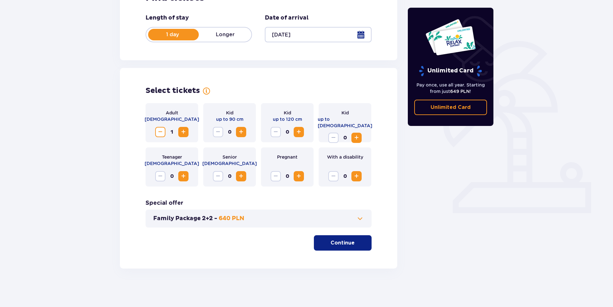 The image size is (613, 307). What do you see at coordinates (460, 91) in the screenshot?
I see `font: 649 PLN` at bounding box center [460, 91].